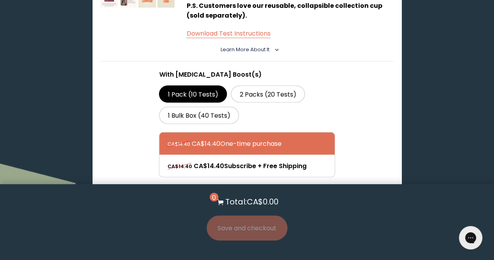 The image size is (494, 260). What do you see at coordinates (214, 197) in the screenshot?
I see `span: 0` at bounding box center [214, 197].